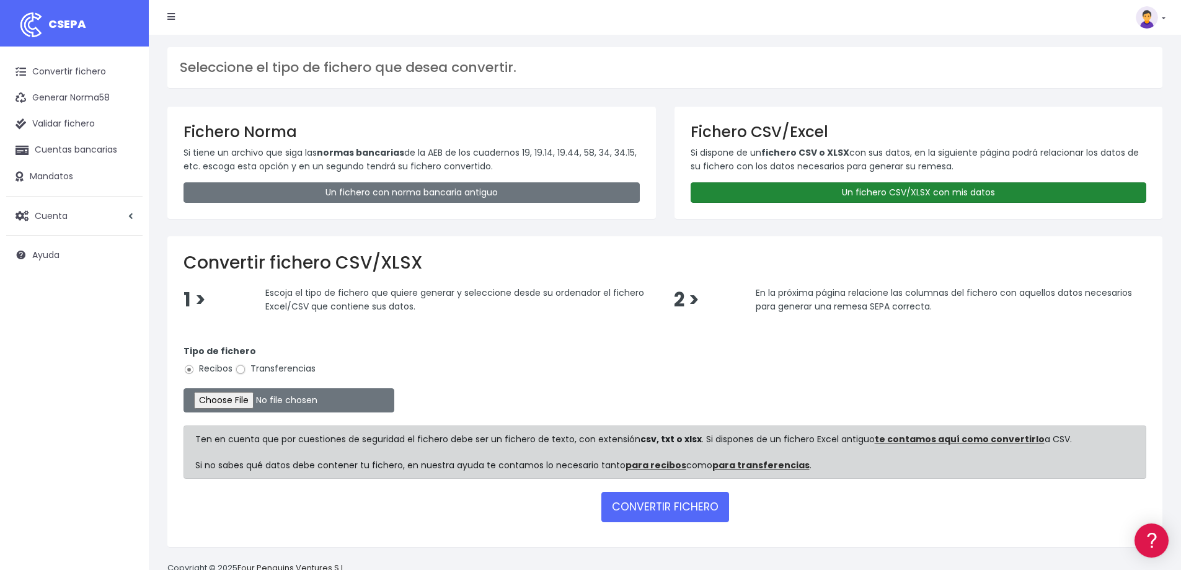  What do you see at coordinates (51, 215) in the screenshot?
I see `span: Cuenta` at bounding box center [51, 215].